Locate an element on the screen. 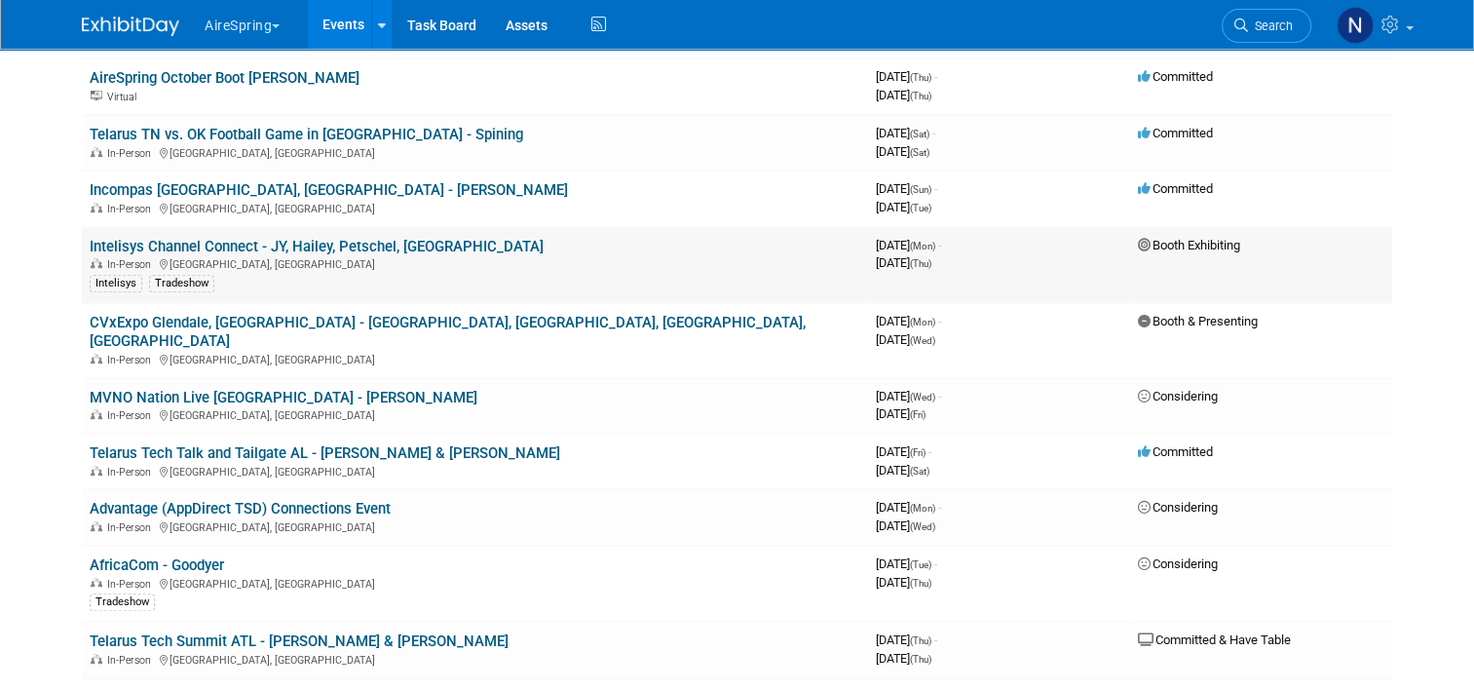 This screenshot has height=690, width=1474. span: (Sun) is located at coordinates (921, 189).